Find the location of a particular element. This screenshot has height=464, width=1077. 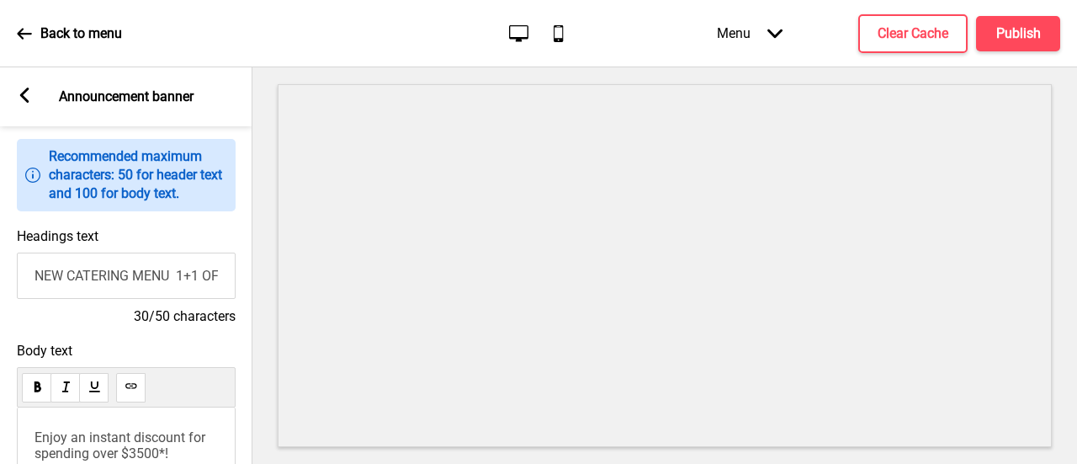

h4: Clear Cache is located at coordinates (913, 34).